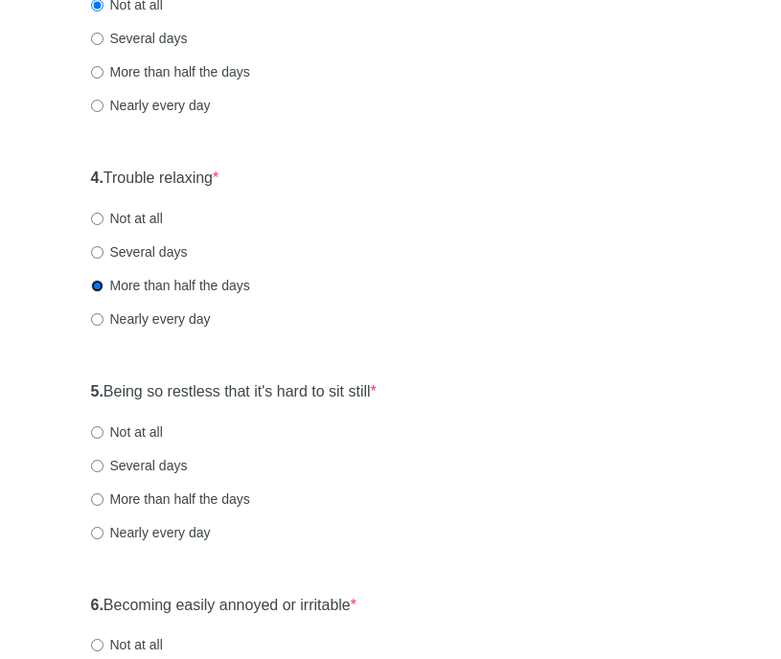 Image resolution: width=781 pixels, height=659 pixels. What do you see at coordinates (97, 177) in the screenshot?
I see `strong: 4.` at bounding box center [97, 177].